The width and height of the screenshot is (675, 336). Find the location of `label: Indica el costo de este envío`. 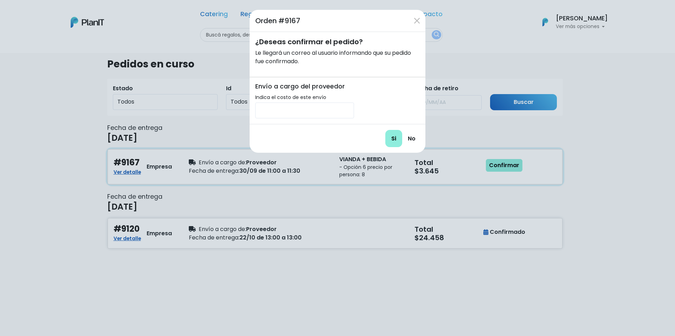

label: Indica el costo de este envío is located at coordinates (291, 97).